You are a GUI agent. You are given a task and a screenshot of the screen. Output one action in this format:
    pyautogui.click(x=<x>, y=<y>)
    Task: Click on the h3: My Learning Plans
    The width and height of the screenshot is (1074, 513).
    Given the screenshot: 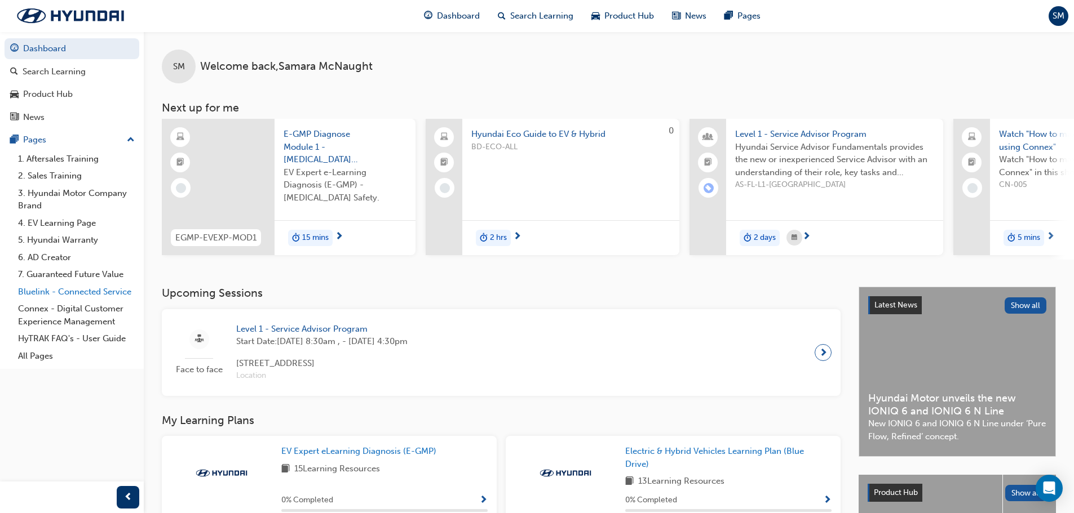 What is the action you would take?
    pyautogui.click(x=501, y=420)
    